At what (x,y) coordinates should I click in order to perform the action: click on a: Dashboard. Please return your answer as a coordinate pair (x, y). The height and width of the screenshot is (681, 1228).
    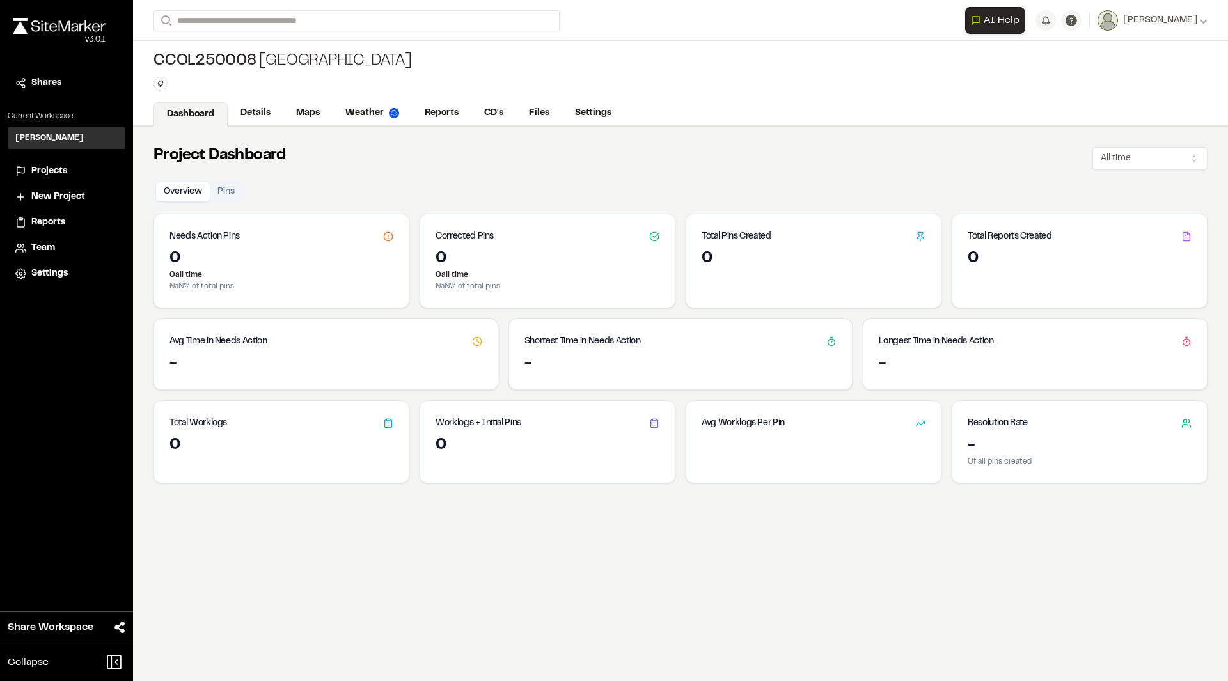
    Looking at the image, I should click on (191, 115).